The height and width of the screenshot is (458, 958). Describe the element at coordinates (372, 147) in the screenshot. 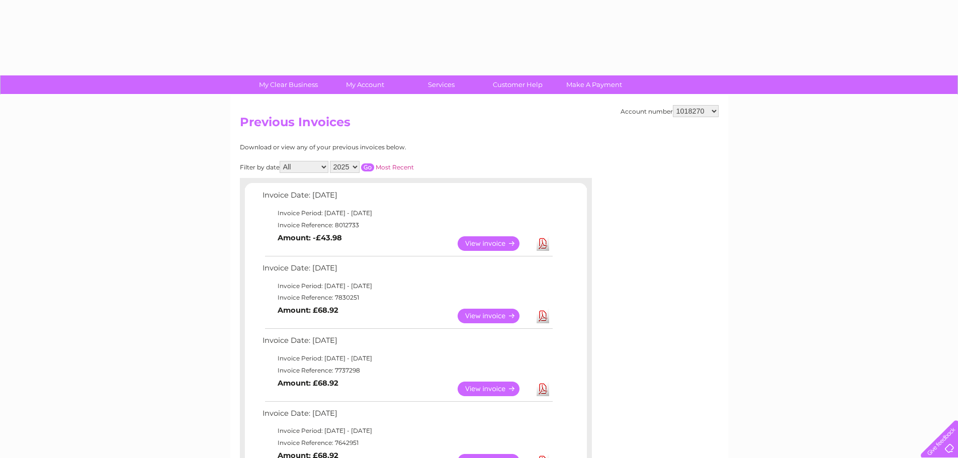

I see `div: Download or view any of your previous invoices below.` at that location.